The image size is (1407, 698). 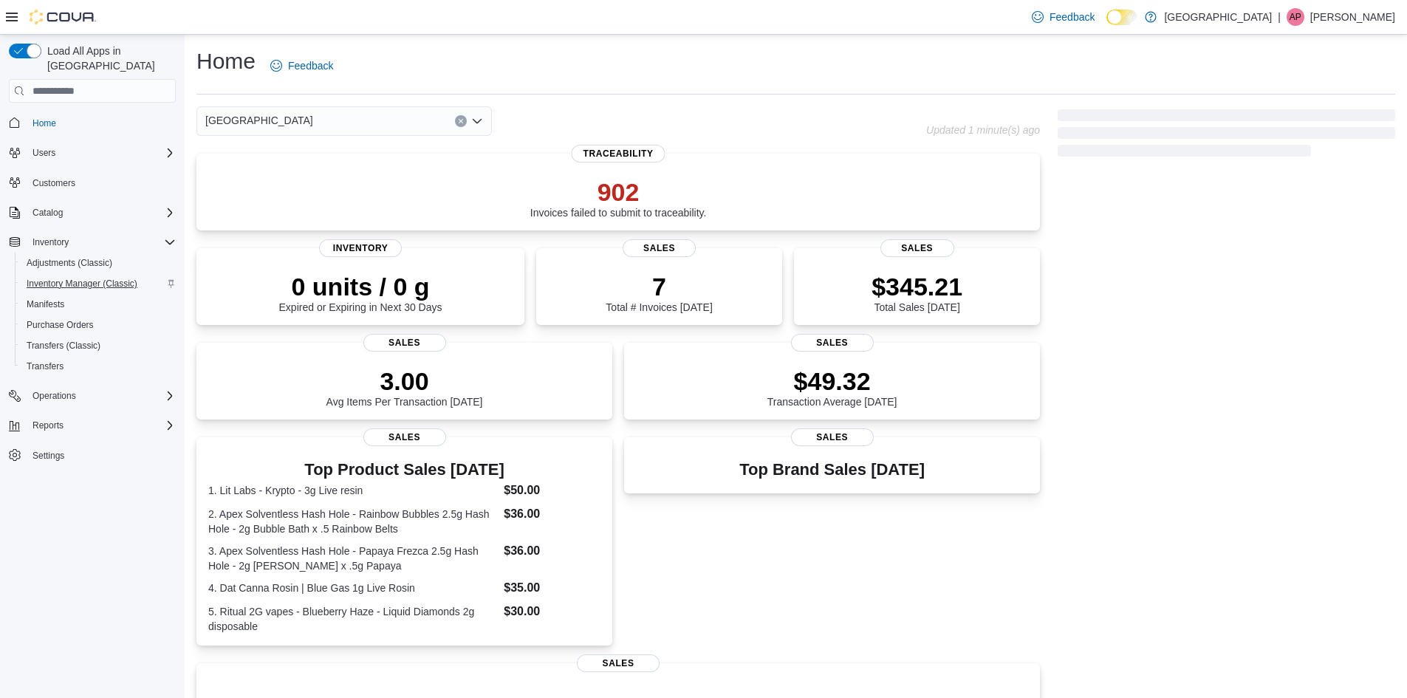 I want to click on img: Cova, so click(x=63, y=17).